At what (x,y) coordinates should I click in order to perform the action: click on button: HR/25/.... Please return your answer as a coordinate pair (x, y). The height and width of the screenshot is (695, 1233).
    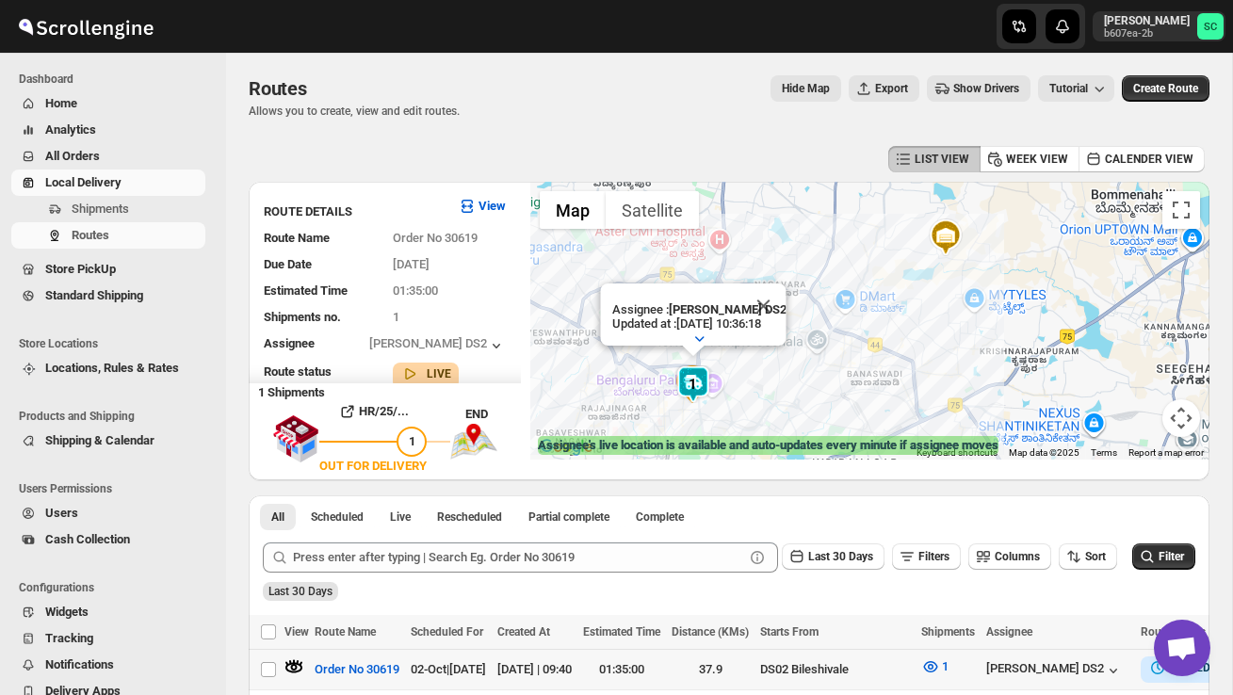
    Looking at the image, I should click on (373, 412).